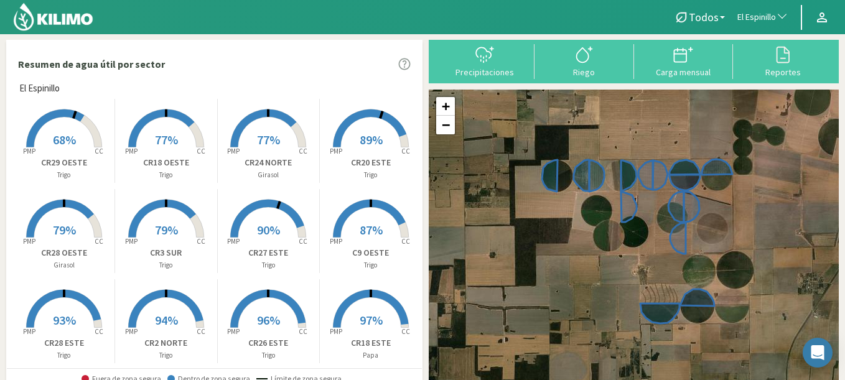  What do you see at coordinates (783, 60) in the screenshot?
I see `button: Reportes` at bounding box center [783, 60].